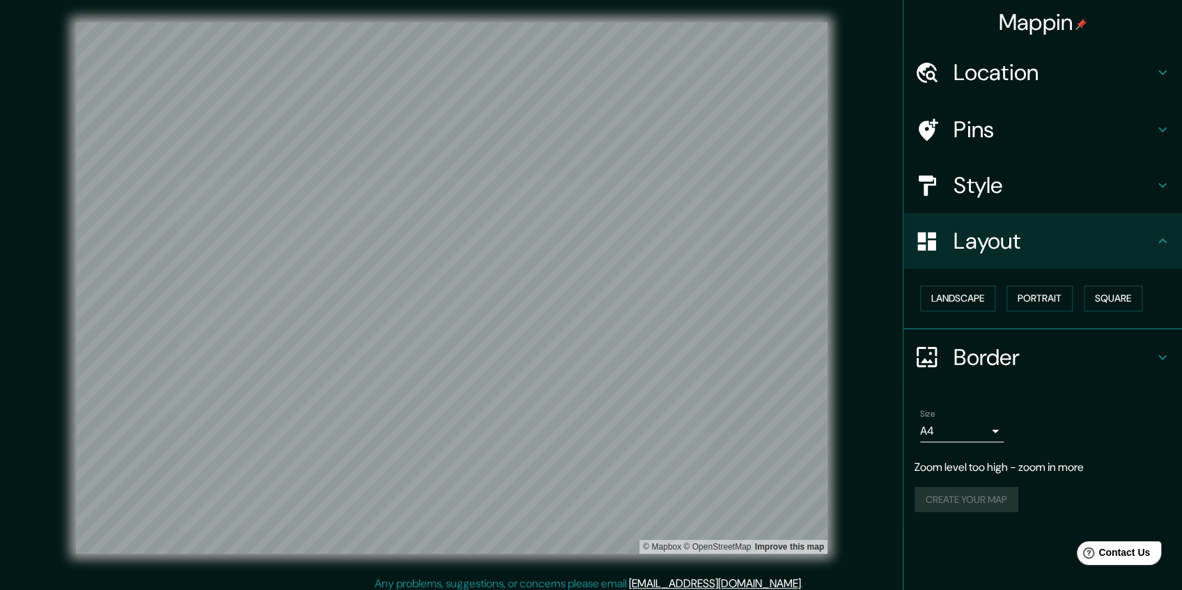 Image resolution: width=1182 pixels, height=590 pixels. Describe the element at coordinates (1043, 241) in the screenshot. I see `div: Layout` at that location.